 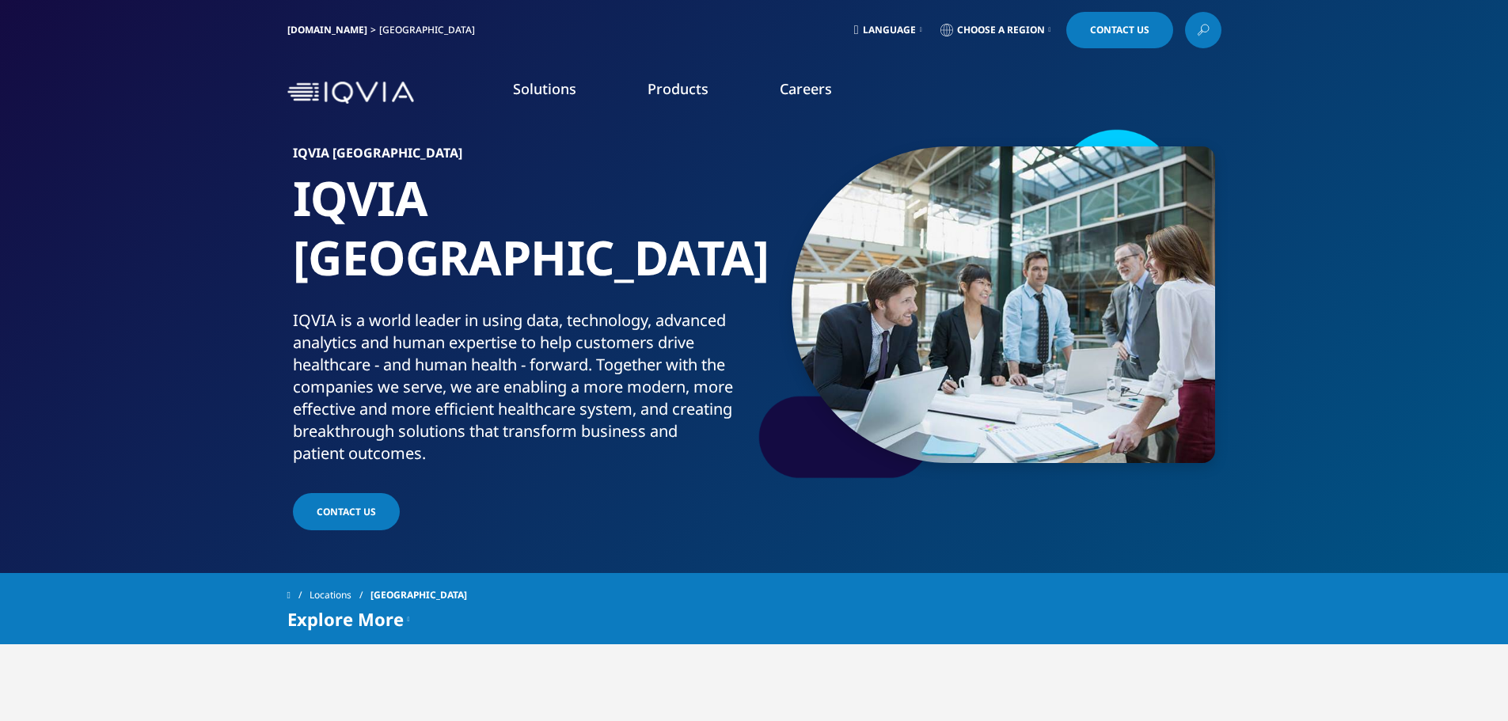 What do you see at coordinates (545, 89) in the screenshot?
I see `a: Solutions` at bounding box center [545, 89].